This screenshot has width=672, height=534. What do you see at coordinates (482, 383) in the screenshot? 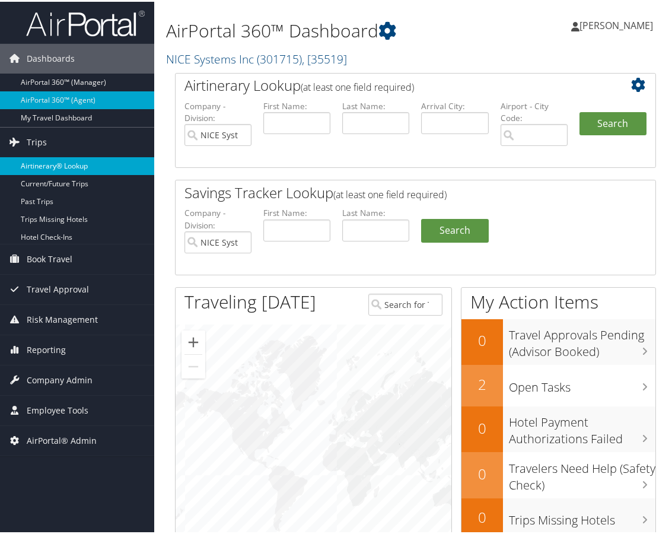
I see `h2: 2` at bounding box center [482, 383].